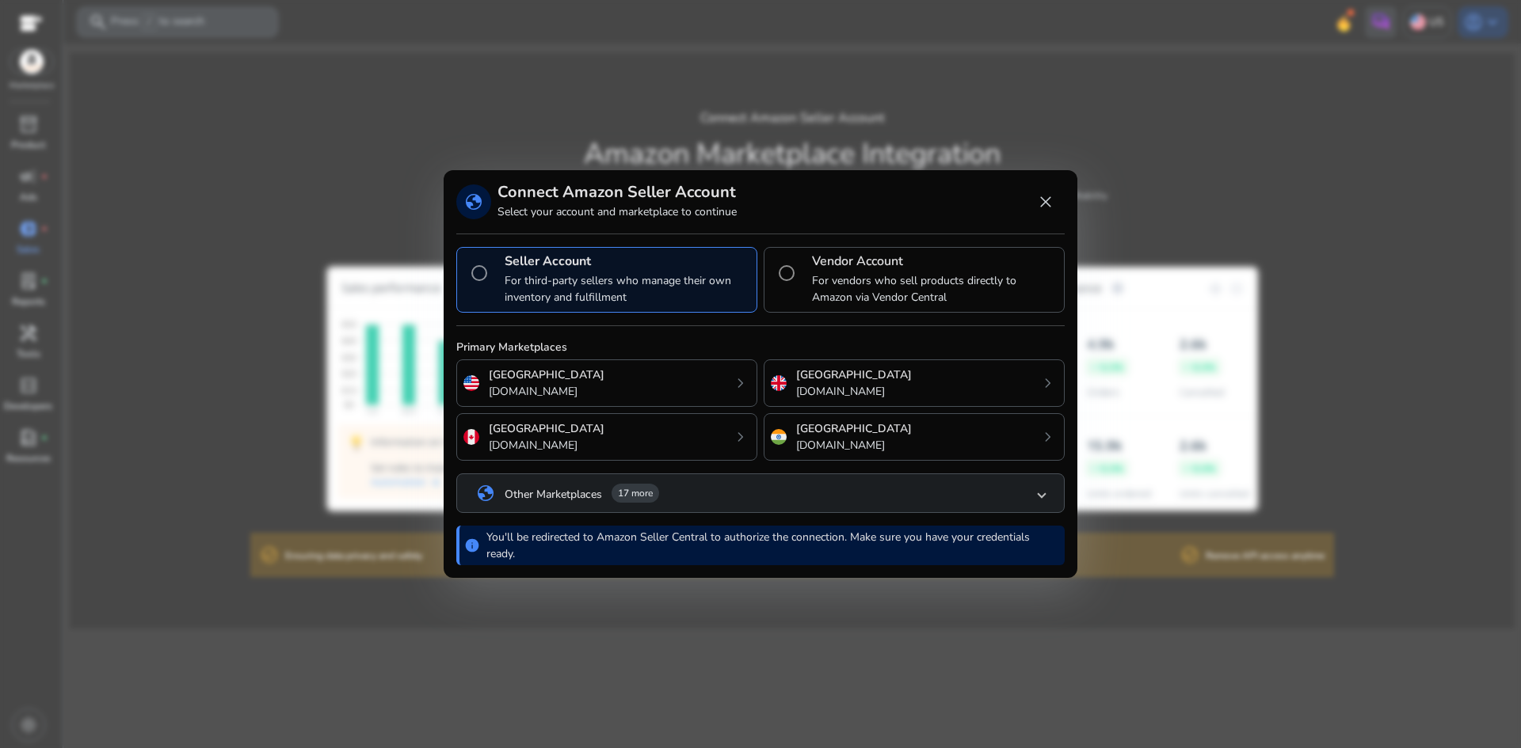 Image resolution: width=1521 pixels, height=748 pixels. Describe the element at coordinates (935, 289) in the screenshot. I see `p: For vendors who sell products directly to Amazon via Vendor Central` at that location.